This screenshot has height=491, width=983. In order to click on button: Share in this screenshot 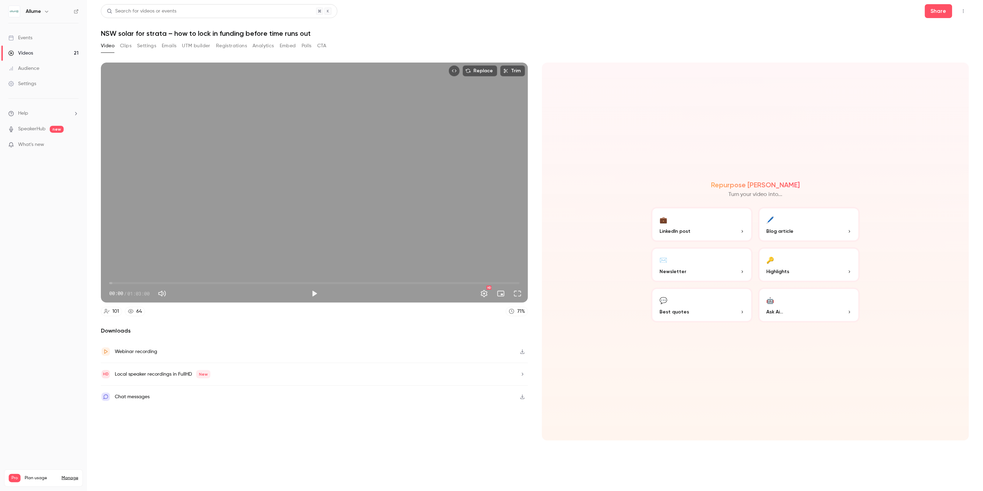, I will do `click(938, 11)`.